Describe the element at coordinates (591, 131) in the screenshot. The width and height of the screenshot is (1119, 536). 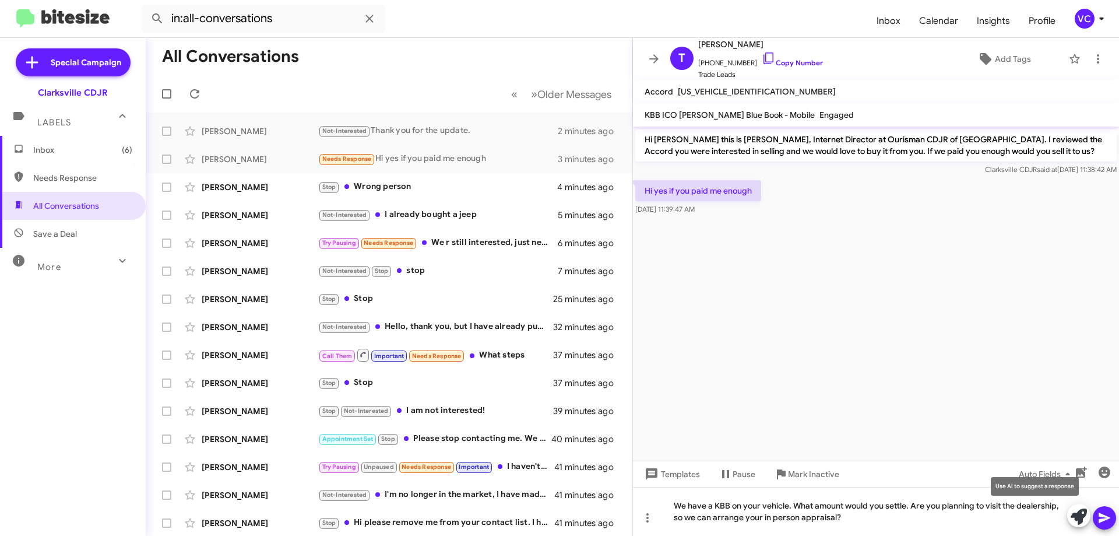
I see `div: 2 minutes ago` at that location.